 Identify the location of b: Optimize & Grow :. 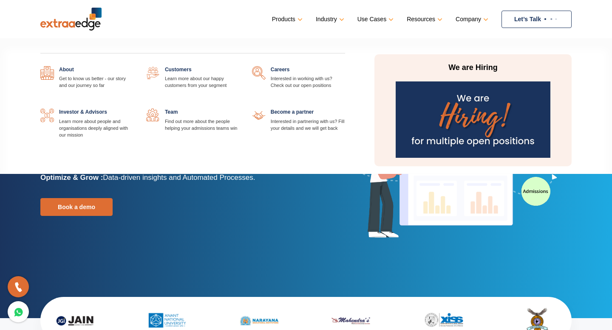
(71, 178).